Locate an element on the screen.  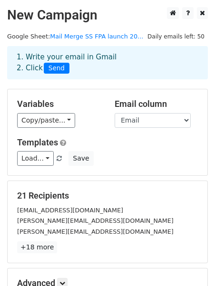
h2: New Campaign is located at coordinates (107, 15).